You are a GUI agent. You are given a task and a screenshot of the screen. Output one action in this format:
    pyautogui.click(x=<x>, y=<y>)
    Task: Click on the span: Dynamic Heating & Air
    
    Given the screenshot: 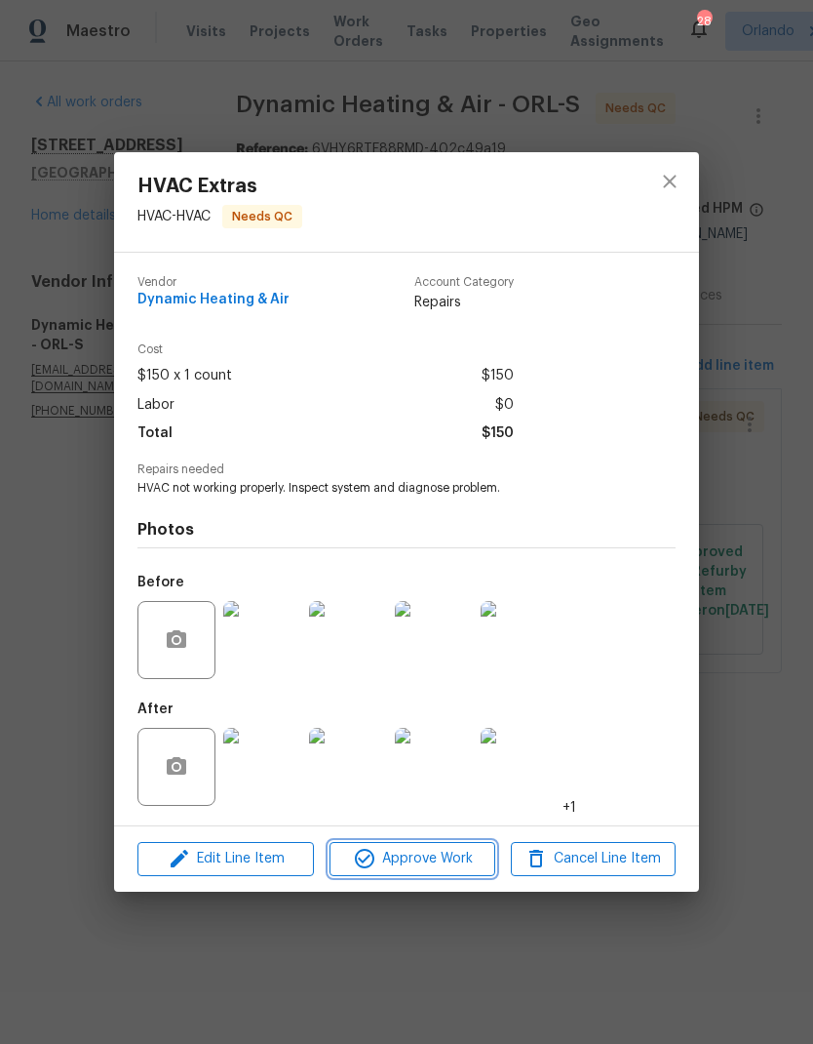 What is the action you would take?
    pyautogui.click(x=214, y=299)
    